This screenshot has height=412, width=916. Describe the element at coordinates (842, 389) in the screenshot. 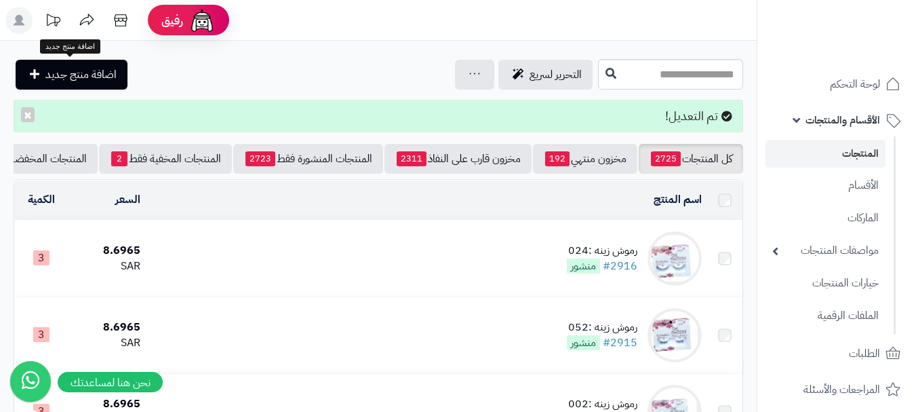

I see `span: المراجعات والأسئلة` at that location.